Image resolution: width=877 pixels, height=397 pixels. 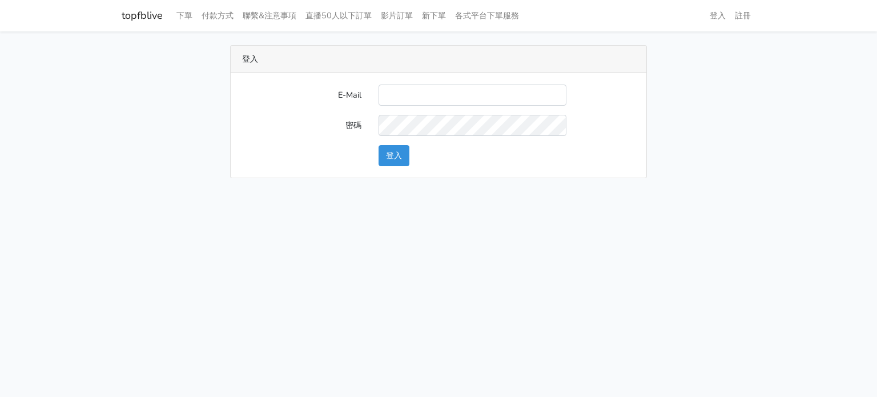 What do you see at coordinates (397, 15) in the screenshot?
I see `a: 影片訂單` at bounding box center [397, 15].